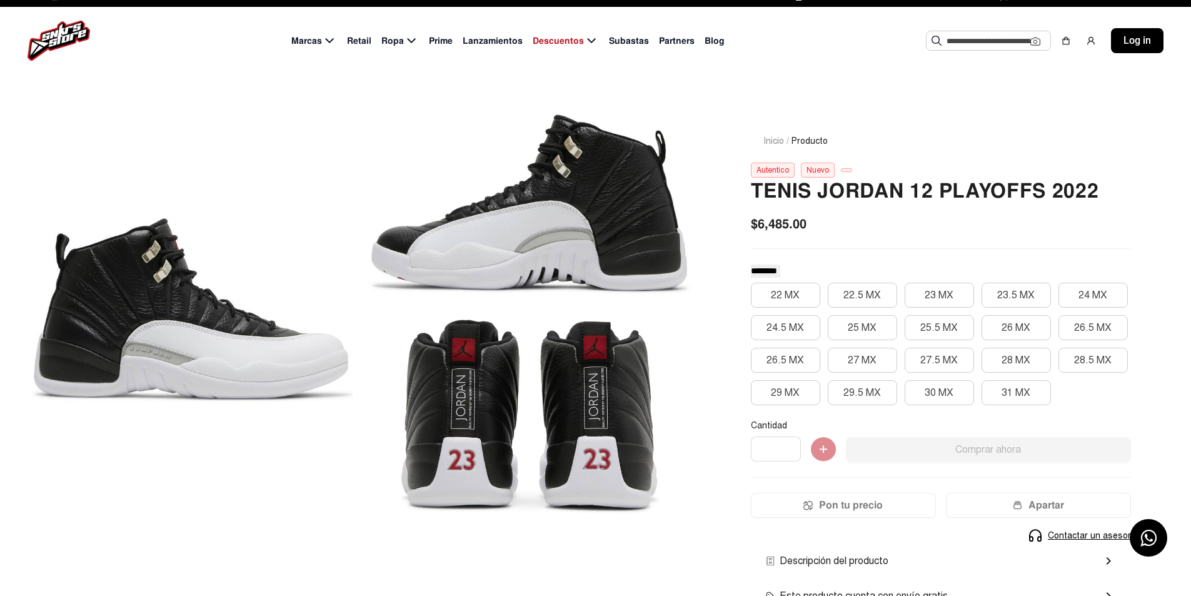 The image size is (1191, 596). I want to click on span: Contactar un asesor, so click(1089, 535).